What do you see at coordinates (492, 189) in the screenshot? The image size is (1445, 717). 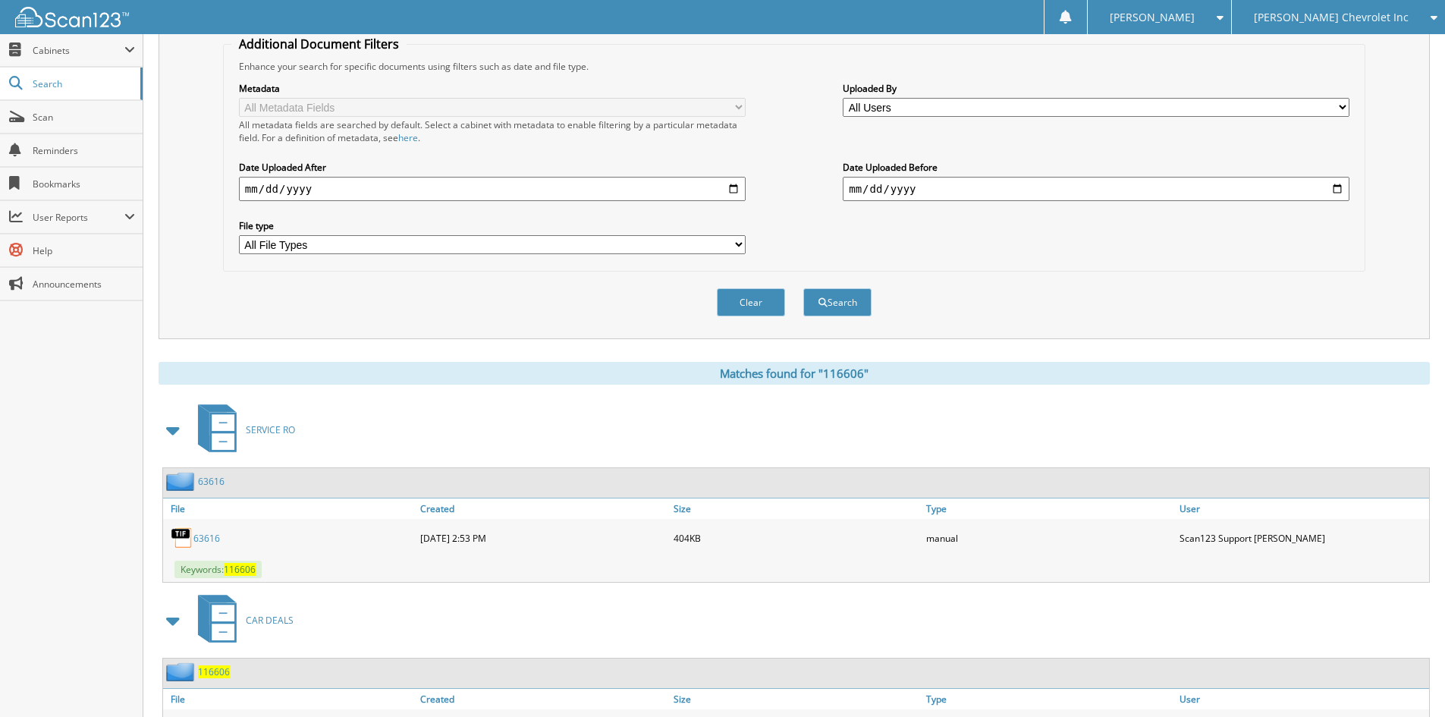 I see `input: start` at bounding box center [492, 189].